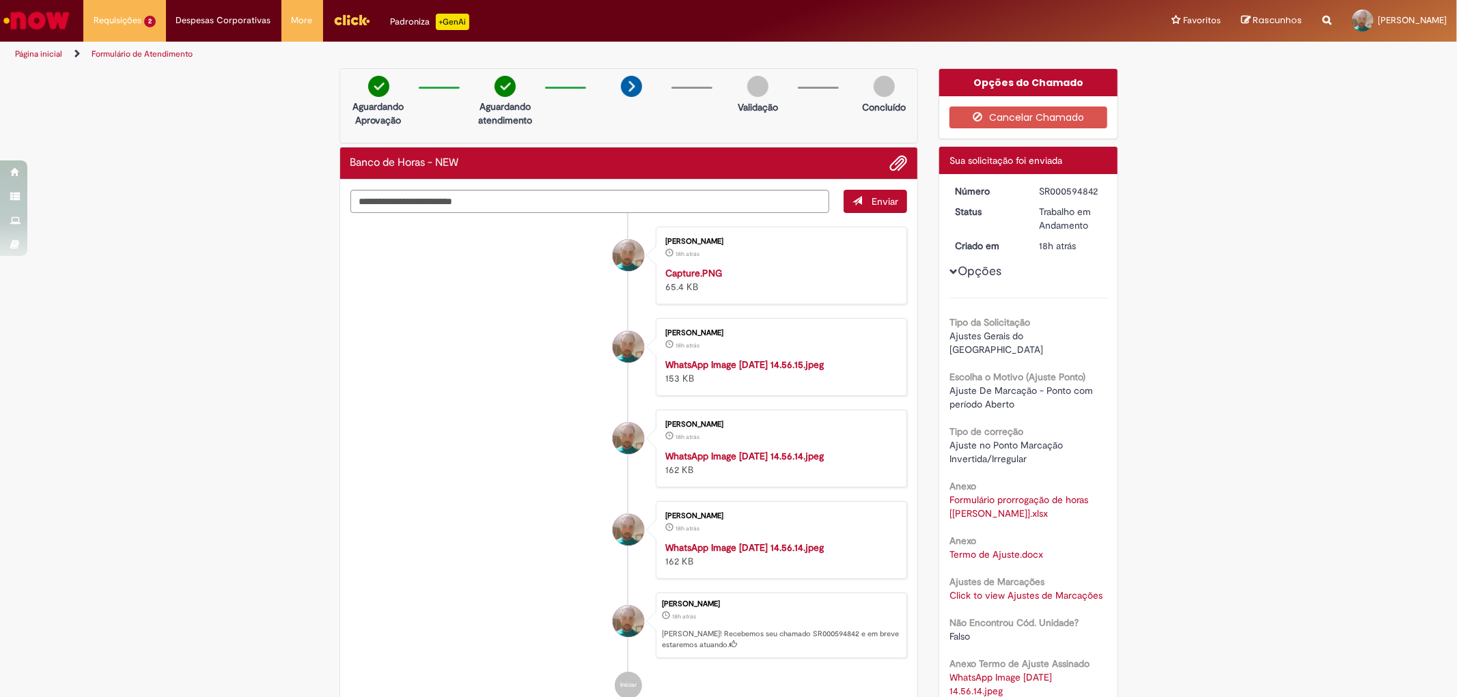  Describe the element at coordinates (1026, 596) in the screenshot. I see `a: Click to view Ajustes de Marcações` at that location.